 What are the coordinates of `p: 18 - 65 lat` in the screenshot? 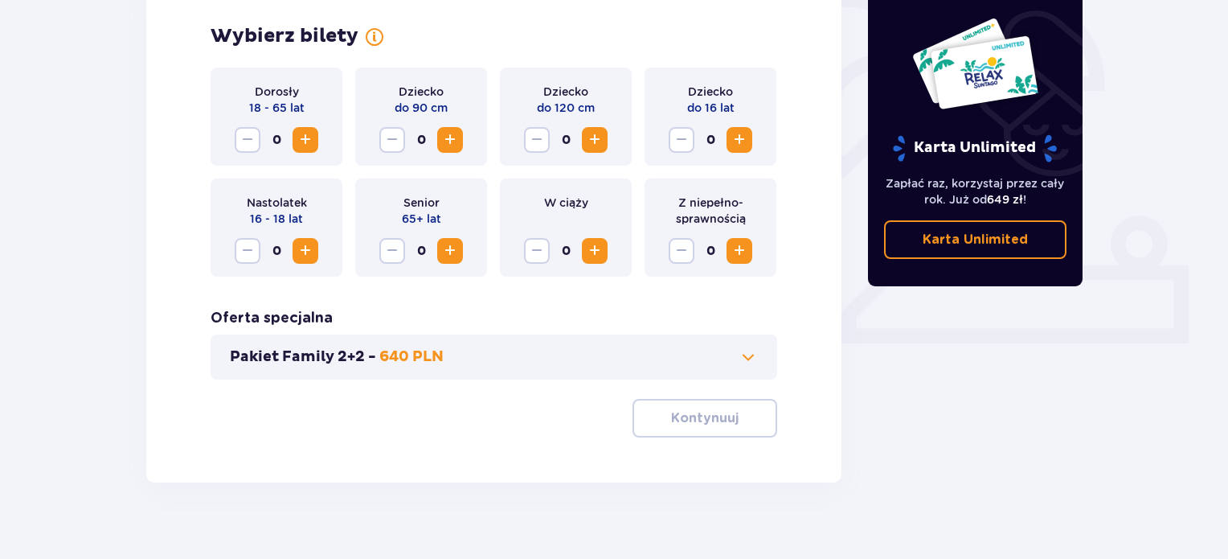 It's located at (277, 108).